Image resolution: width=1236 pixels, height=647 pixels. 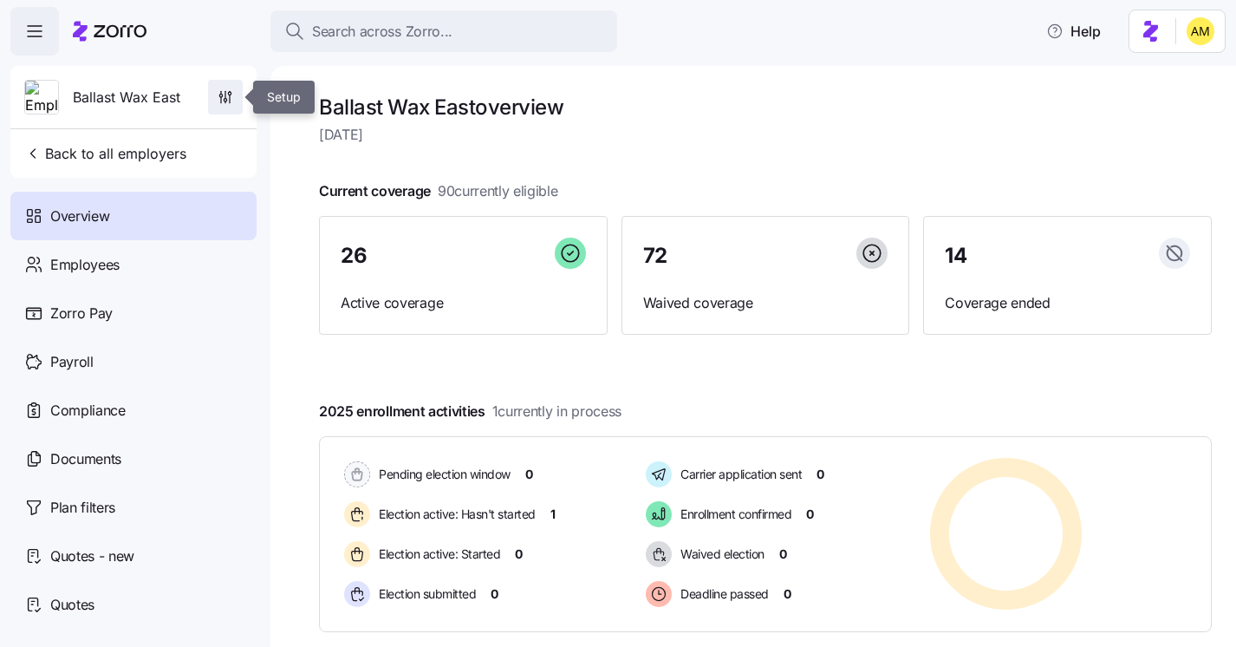 I want to click on span: Current coverage, so click(x=439, y=191).